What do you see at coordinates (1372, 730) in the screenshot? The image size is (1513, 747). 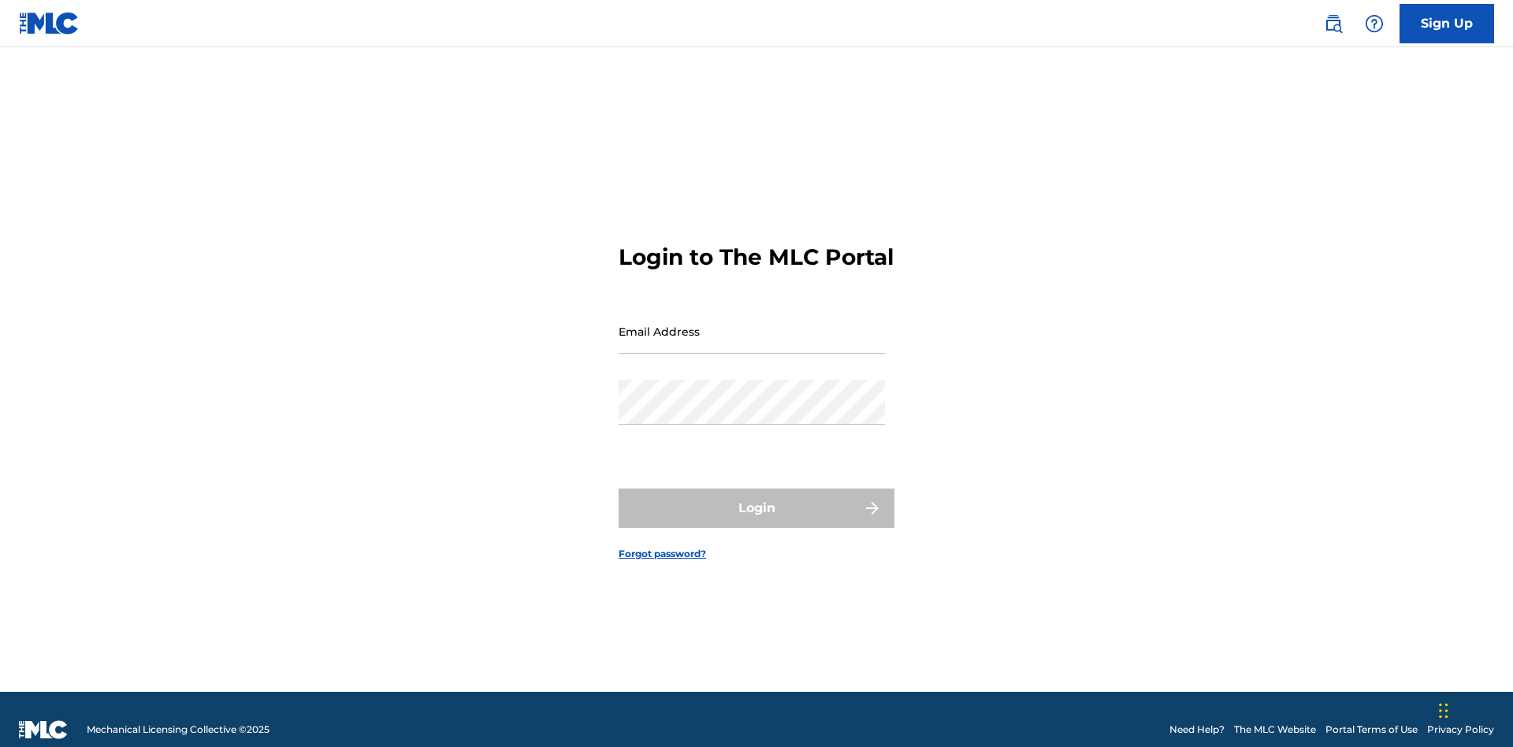 I see `a: Portal Terms of Use` at bounding box center [1372, 730].